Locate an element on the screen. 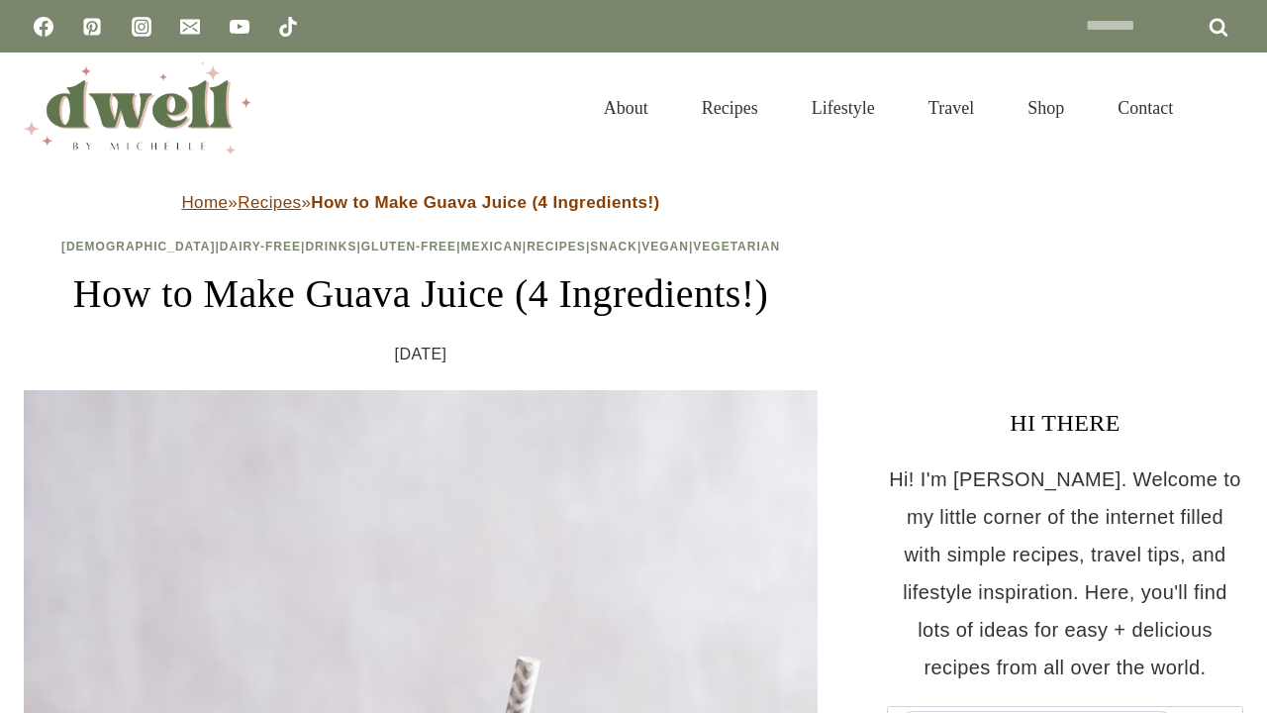 The image size is (1267, 713). a: DWELL by michelle is located at coordinates (138, 108).